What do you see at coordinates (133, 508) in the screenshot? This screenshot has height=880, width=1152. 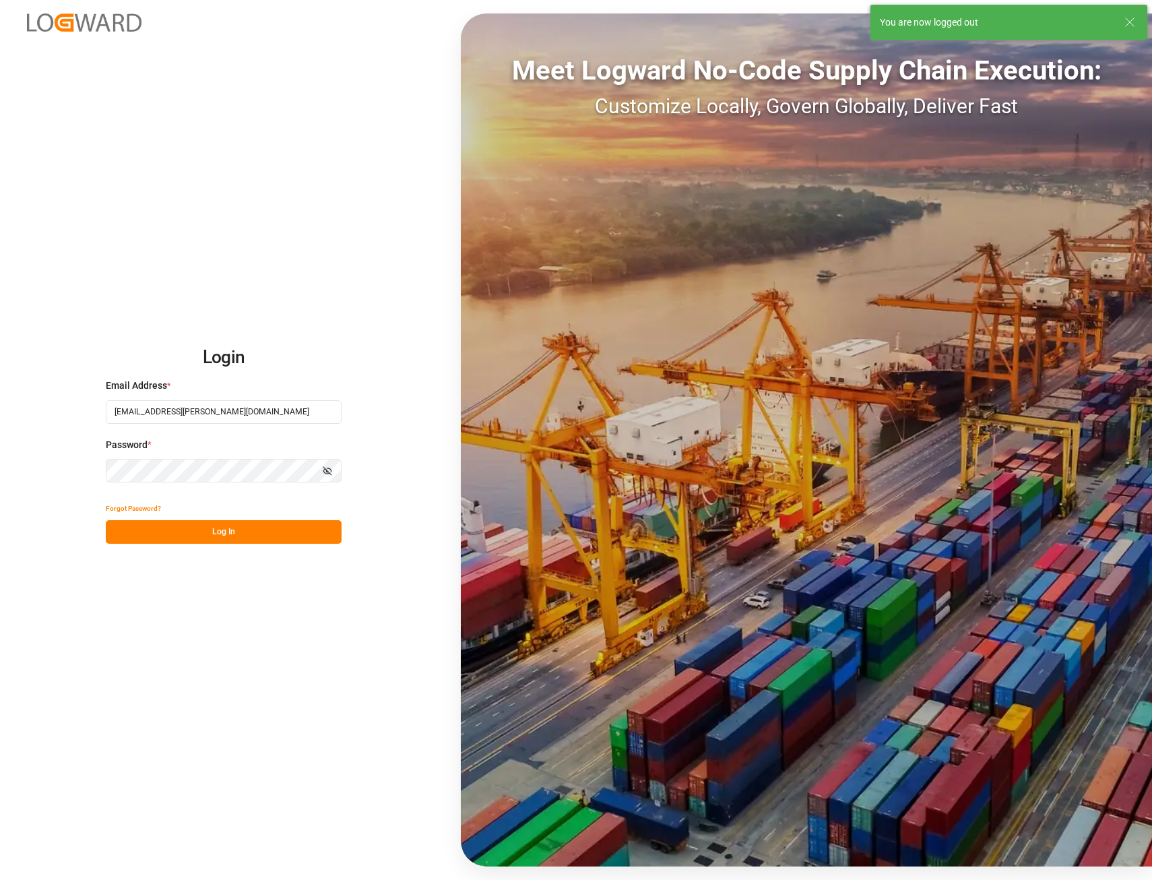 I see `button: Forgot Password?` at bounding box center [133, 508].